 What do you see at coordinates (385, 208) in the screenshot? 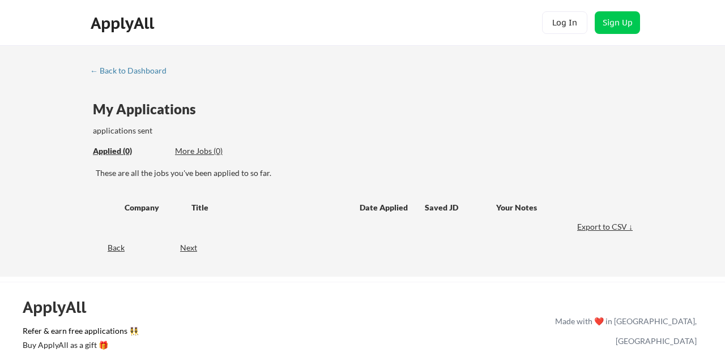
I see `div: Date Applied` at bounding box center [385, 208].